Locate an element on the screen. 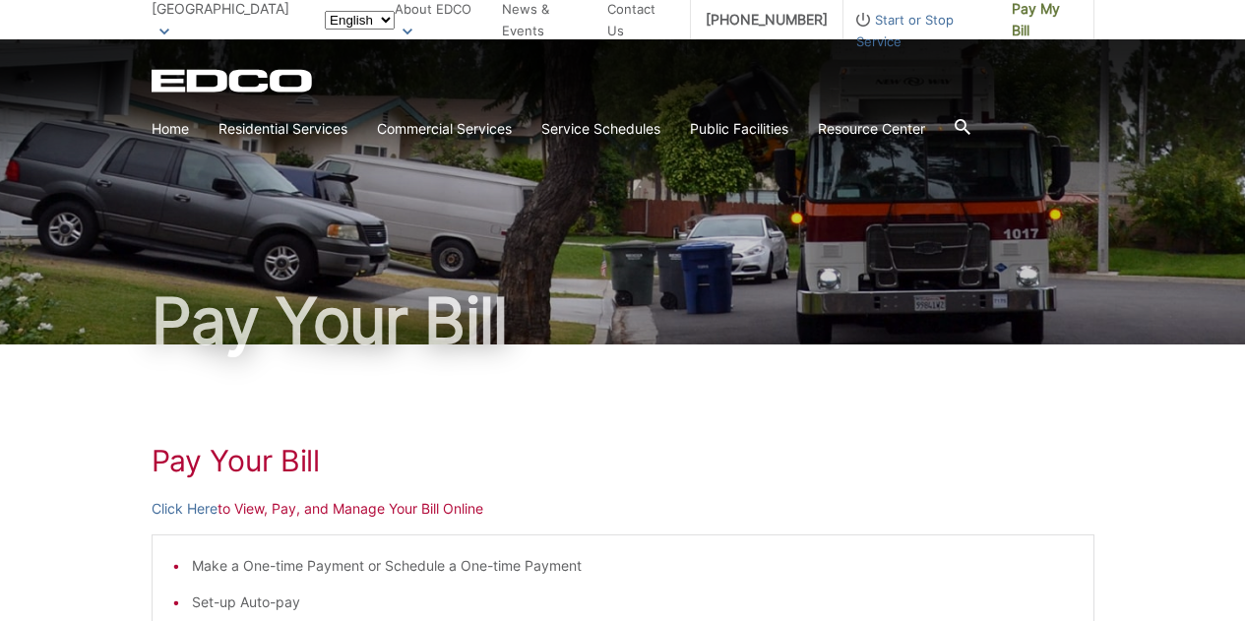 This screenshot has width=1245, height=621. a: Resource Center is located at coordinates (871, 129).